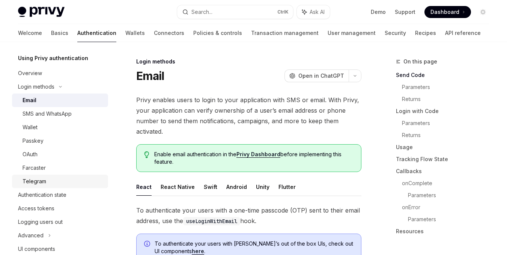 The height and width of the screenshot is (255, 507). I want to click on a: Welcome, so click(30, 33).